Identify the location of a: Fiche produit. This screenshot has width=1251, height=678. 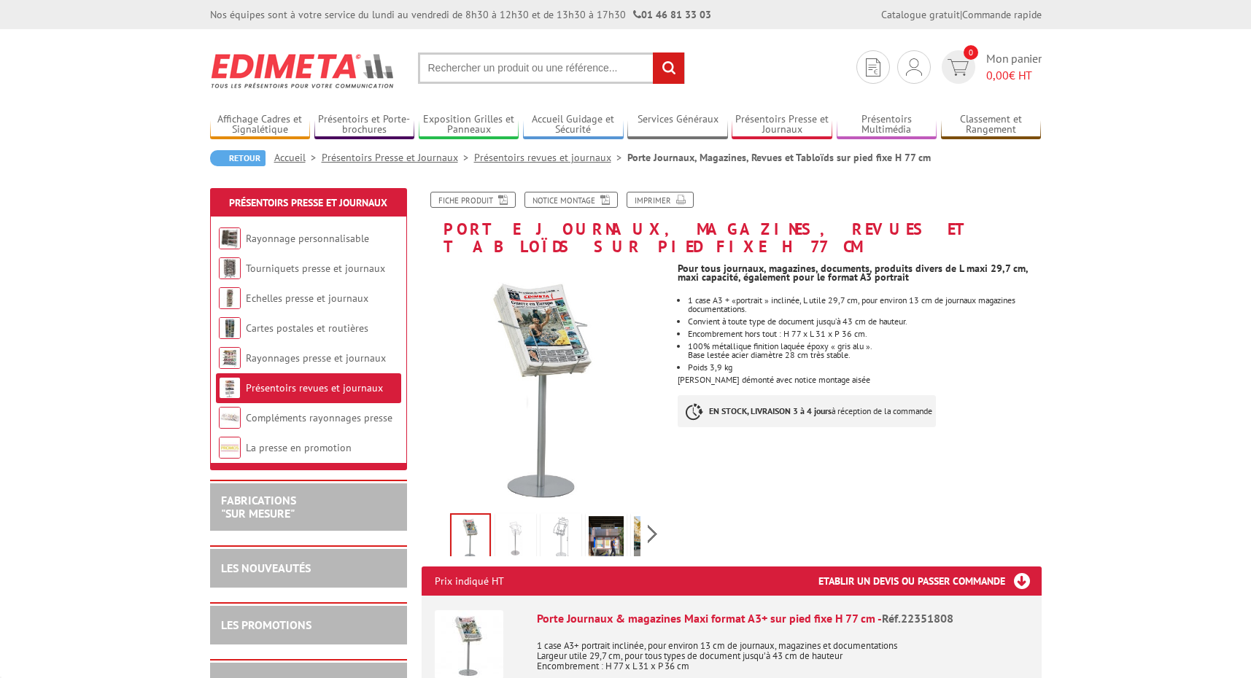
(473, 200).